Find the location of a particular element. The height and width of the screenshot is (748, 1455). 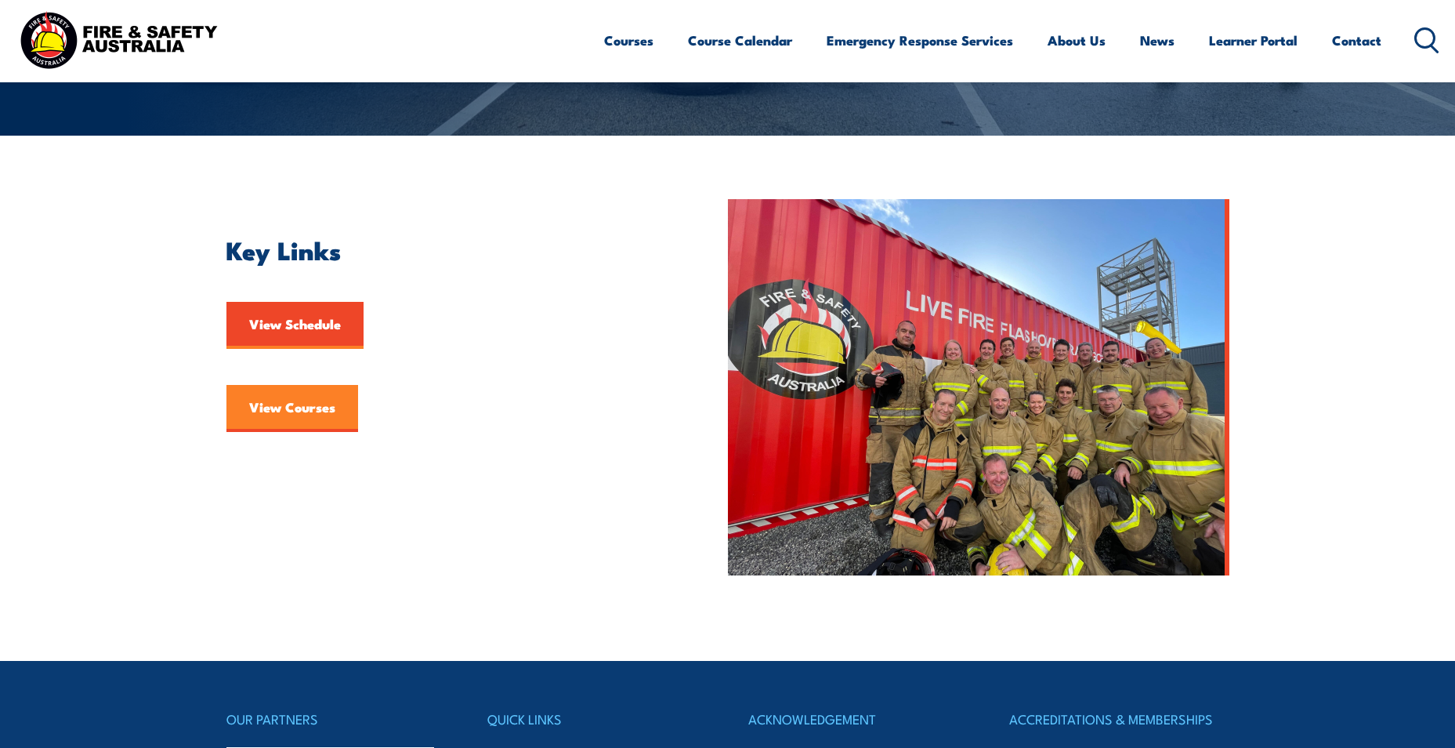

a: Courses is located at coordinates (629, 40).